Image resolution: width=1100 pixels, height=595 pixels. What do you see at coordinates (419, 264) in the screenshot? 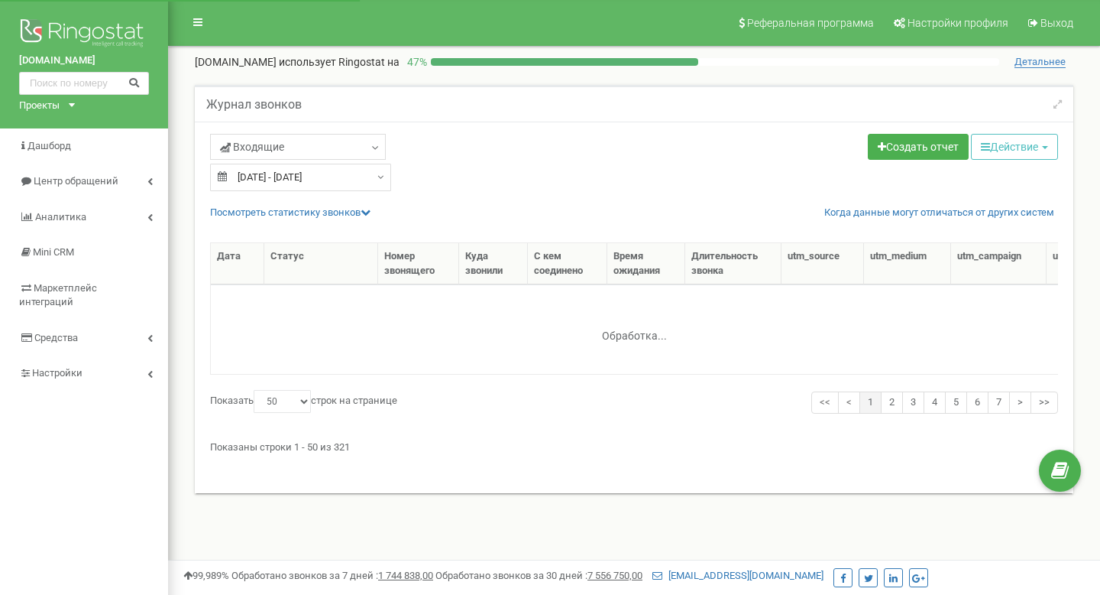
I see `th: Номер звонящего` at bounding box center [419, 264].